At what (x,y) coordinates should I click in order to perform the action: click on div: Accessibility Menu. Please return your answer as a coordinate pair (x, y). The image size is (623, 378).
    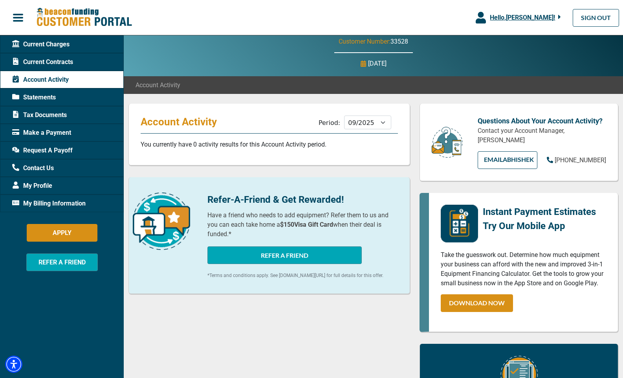
    Looking at the image, I should click on (14, 364).